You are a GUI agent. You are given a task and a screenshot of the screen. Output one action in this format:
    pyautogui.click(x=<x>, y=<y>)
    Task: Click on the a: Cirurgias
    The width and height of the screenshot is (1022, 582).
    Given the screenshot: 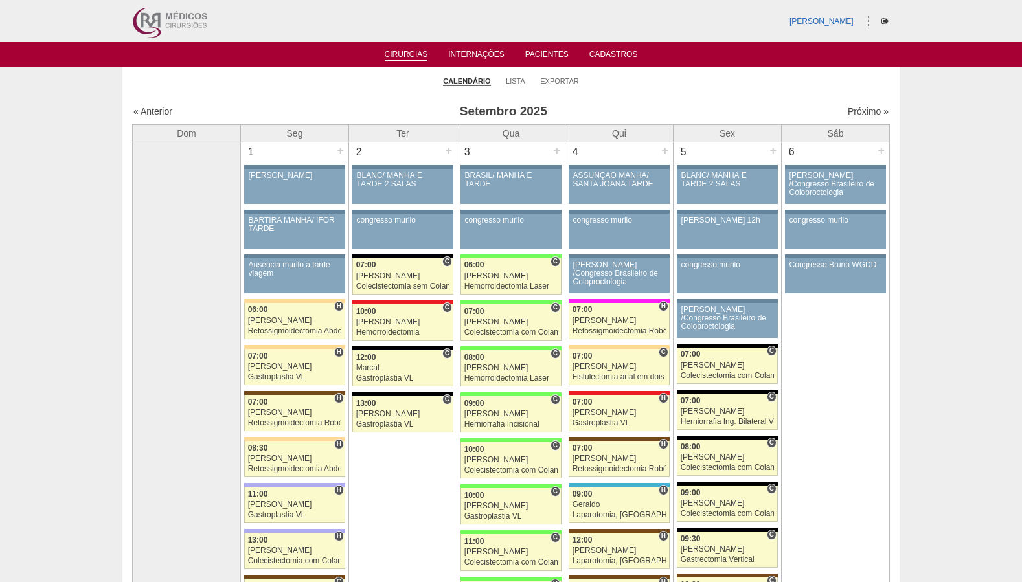 What is the action you would take?
    pyautogui.click(x=406, y=55)
    